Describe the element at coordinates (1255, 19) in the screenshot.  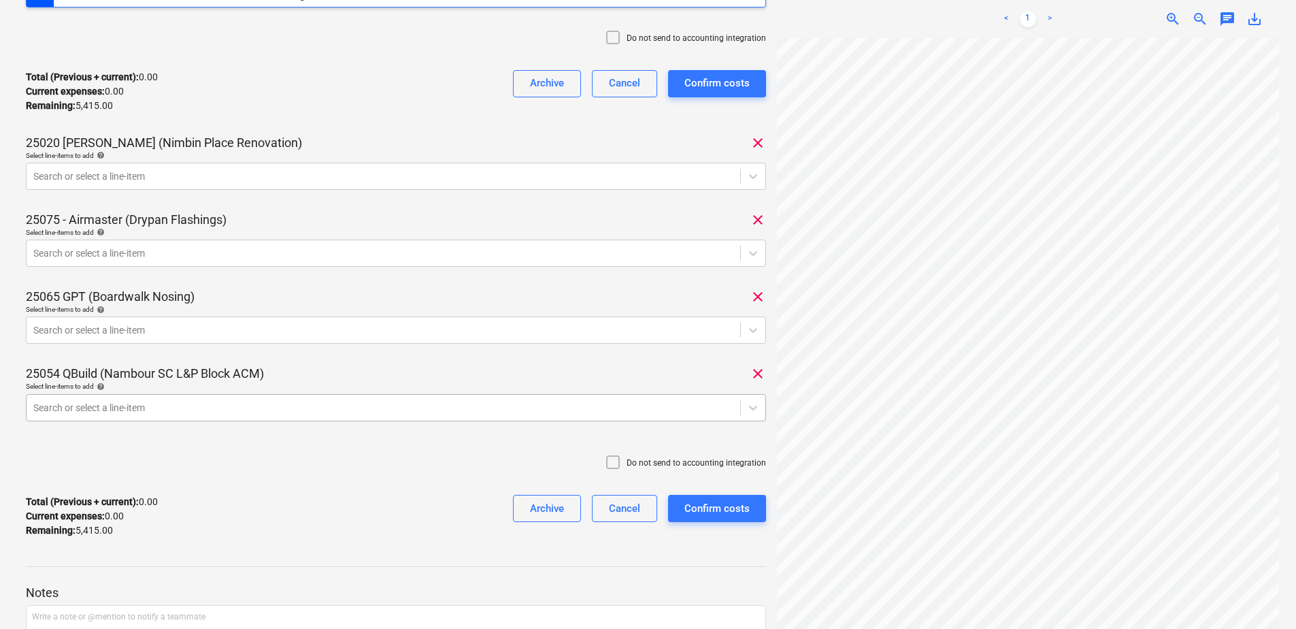
I see `span: save_alt` at that location.